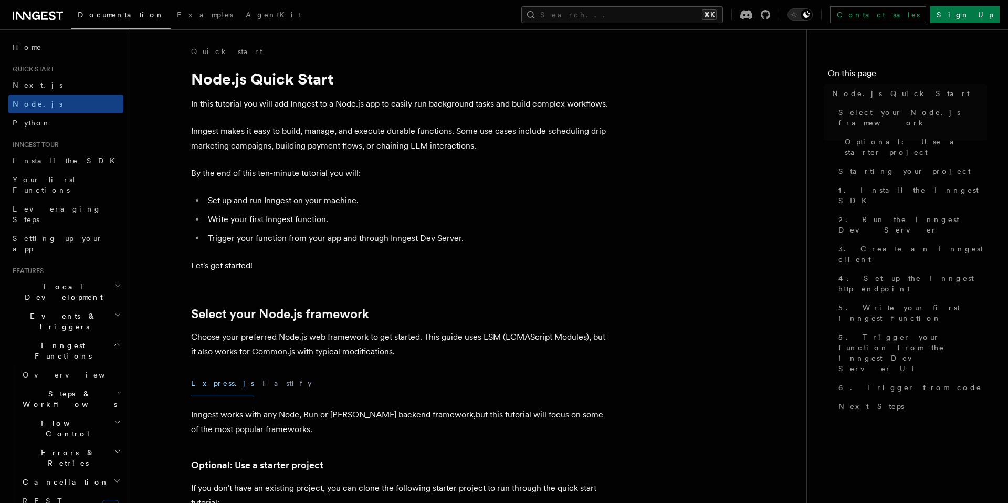 The image size is (1008, 503). I want to click on p: Inngest makes it easy to build, manage, and execute durable functions. Some use cases include sch..., so click(401, 139).